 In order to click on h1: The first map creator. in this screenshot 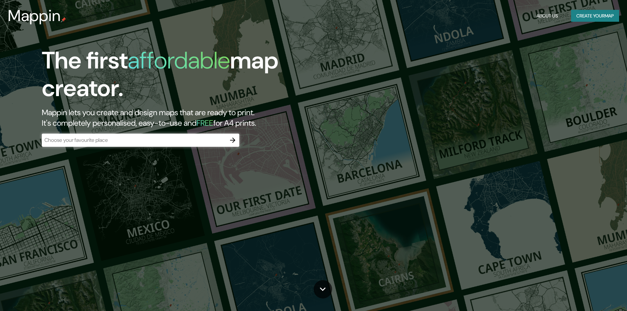, I will do `click(199, 77)`.